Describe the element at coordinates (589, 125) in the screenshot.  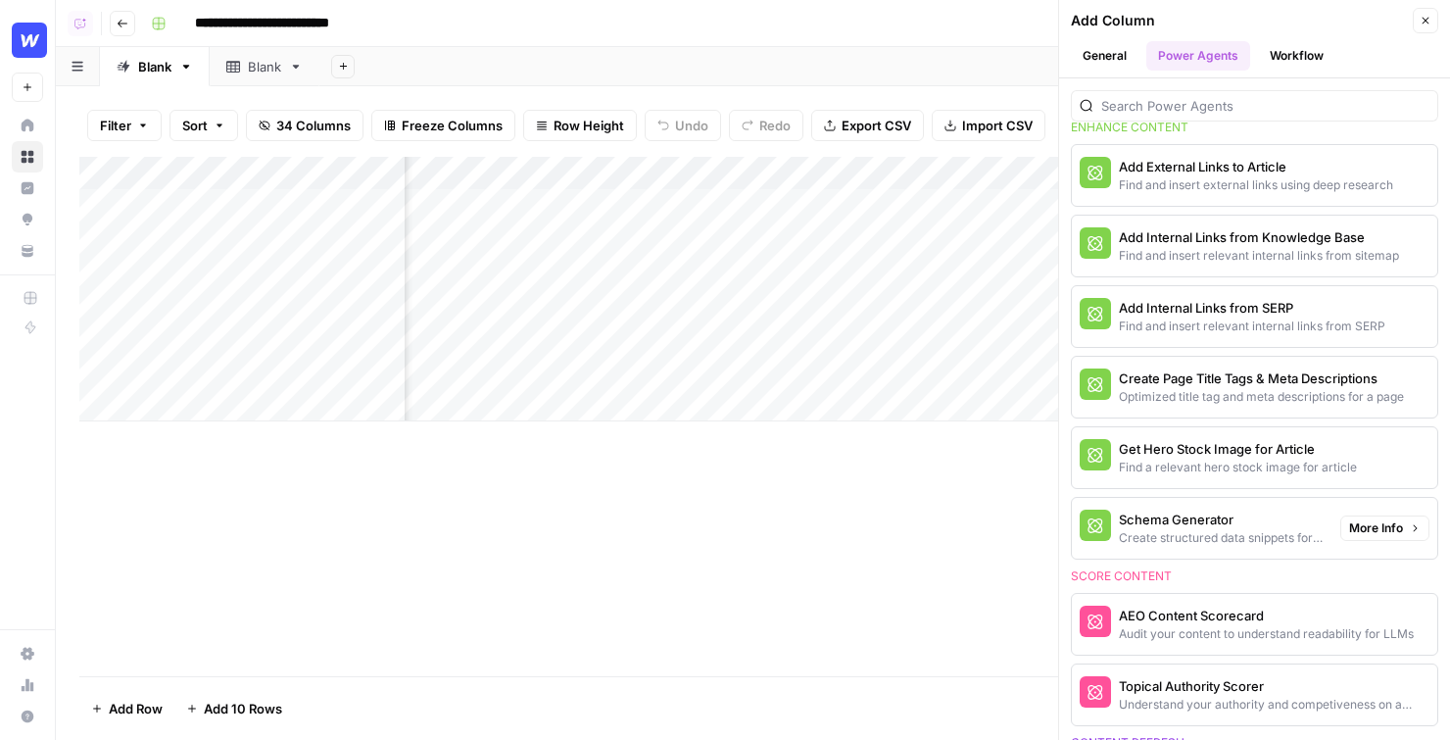
I see `span: Row Height` at that location.